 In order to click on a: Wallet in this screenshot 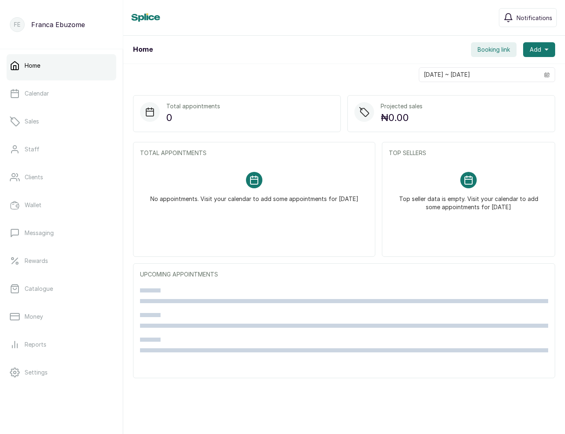, I will do `click(61, 205)`.